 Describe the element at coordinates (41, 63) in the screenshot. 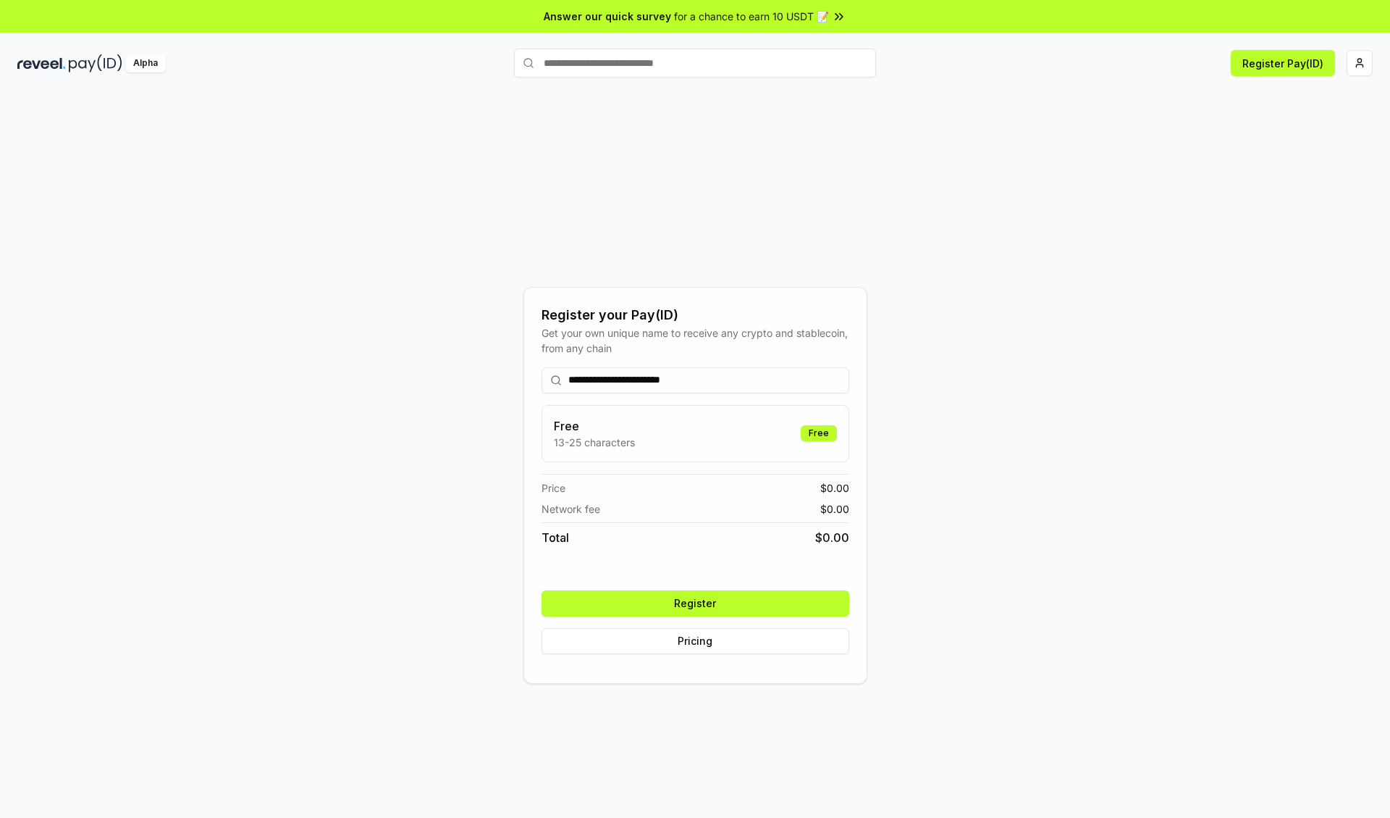

I see `img: reveel_dark` at that location.